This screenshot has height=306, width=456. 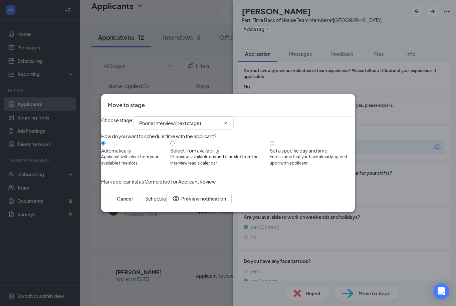 What do you see at coordinates (199, 199) in the screenshot?
I see `button: Preview notificationEye` at bounding box center [199, 199].